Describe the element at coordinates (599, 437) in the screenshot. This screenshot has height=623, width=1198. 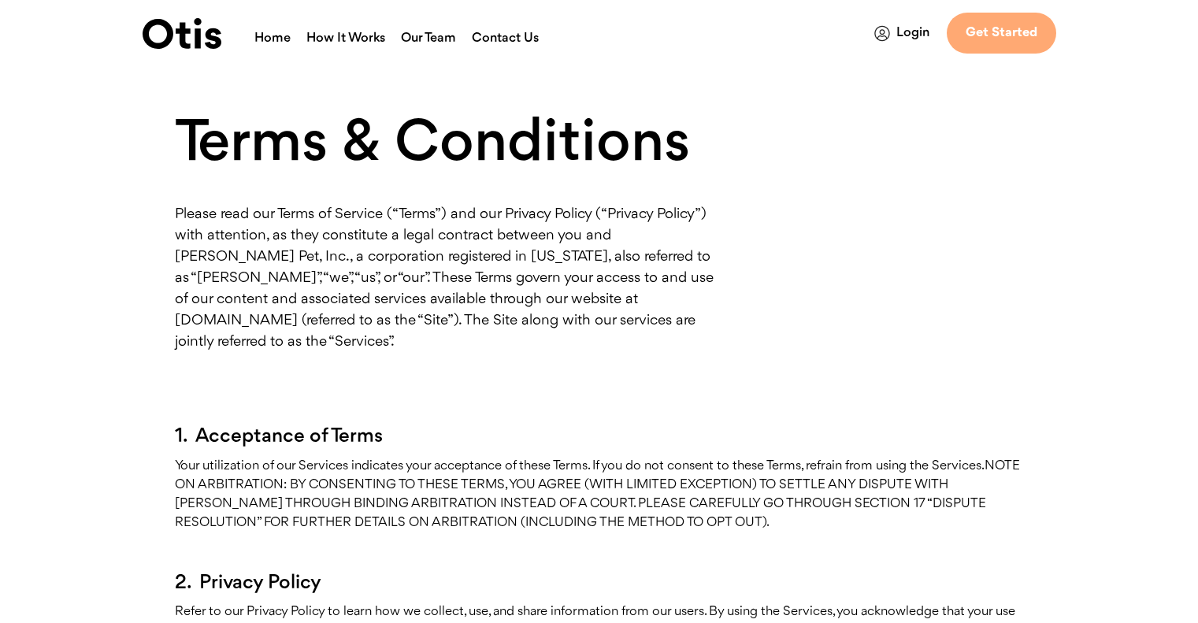
I see `h2: 1. Acceptance of Terms` at that location.